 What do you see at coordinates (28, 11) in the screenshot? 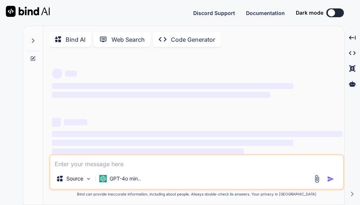
I see `img: Bind AI` at bounding box center [28, 11].